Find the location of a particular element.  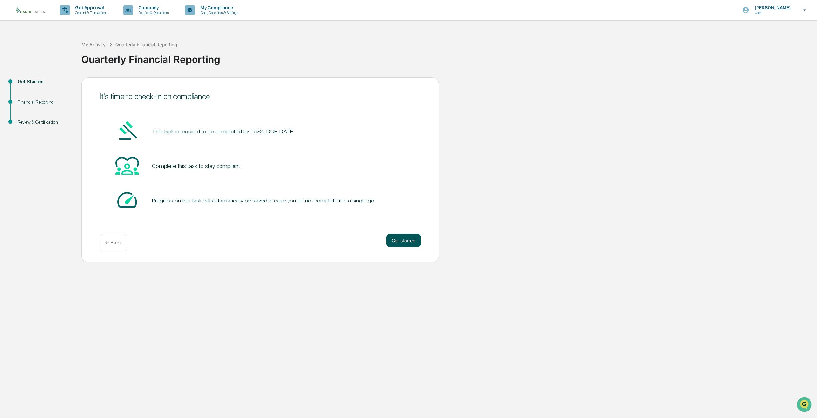

img: 1746055101610-c473b297-6a78-478c-a979-82029cc54cd1 is located at coordinates (12, 55).